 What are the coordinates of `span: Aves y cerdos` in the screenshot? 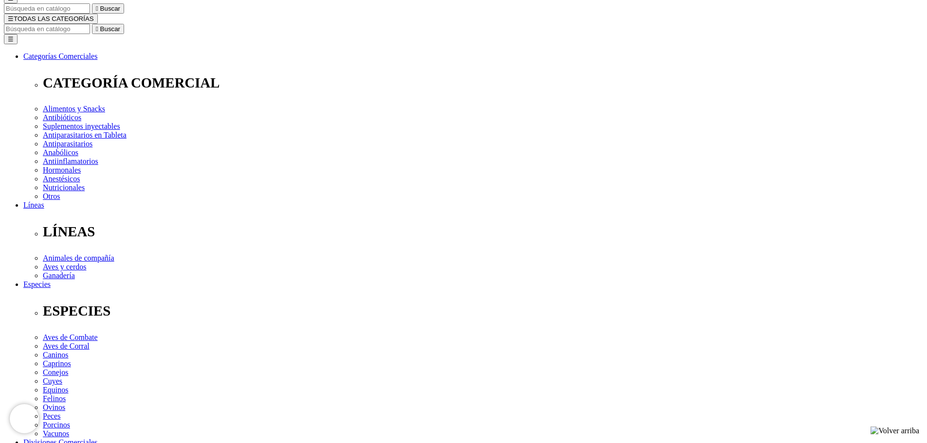 It's located at (64, 267).